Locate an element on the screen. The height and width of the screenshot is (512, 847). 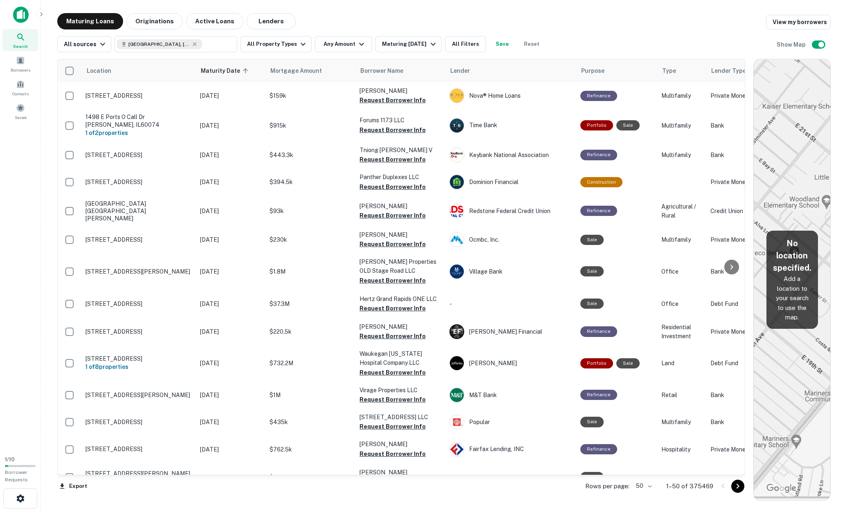
div: Ocmbc, Inc. is located at coordinates (511, 240).